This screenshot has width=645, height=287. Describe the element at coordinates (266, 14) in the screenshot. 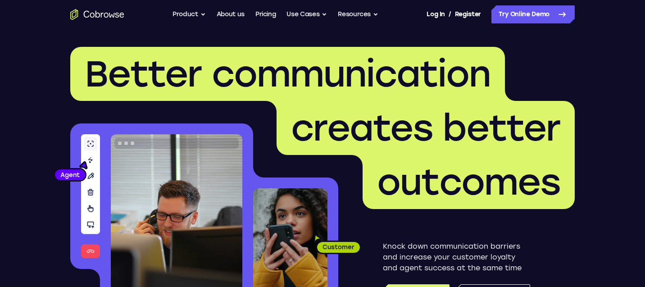

I see `a: Pricing` at that location.